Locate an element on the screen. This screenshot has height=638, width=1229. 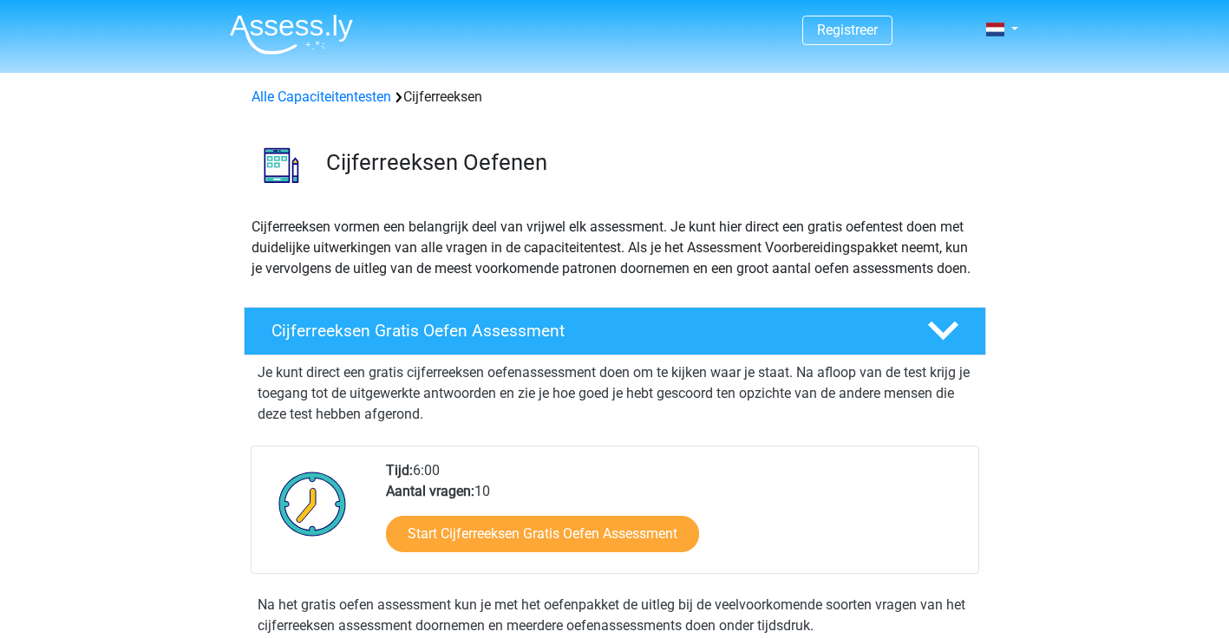
img: cijferreeksen is located at coordinates (281, 165).